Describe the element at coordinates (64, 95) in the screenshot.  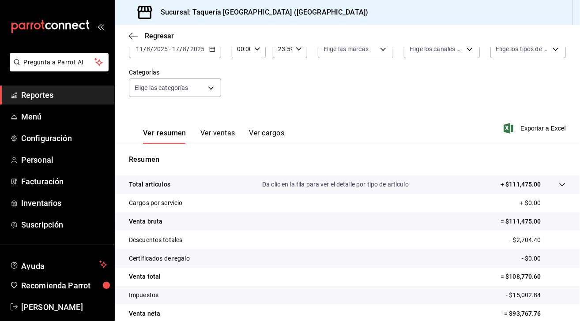
I see `span: Reportes` at that location.